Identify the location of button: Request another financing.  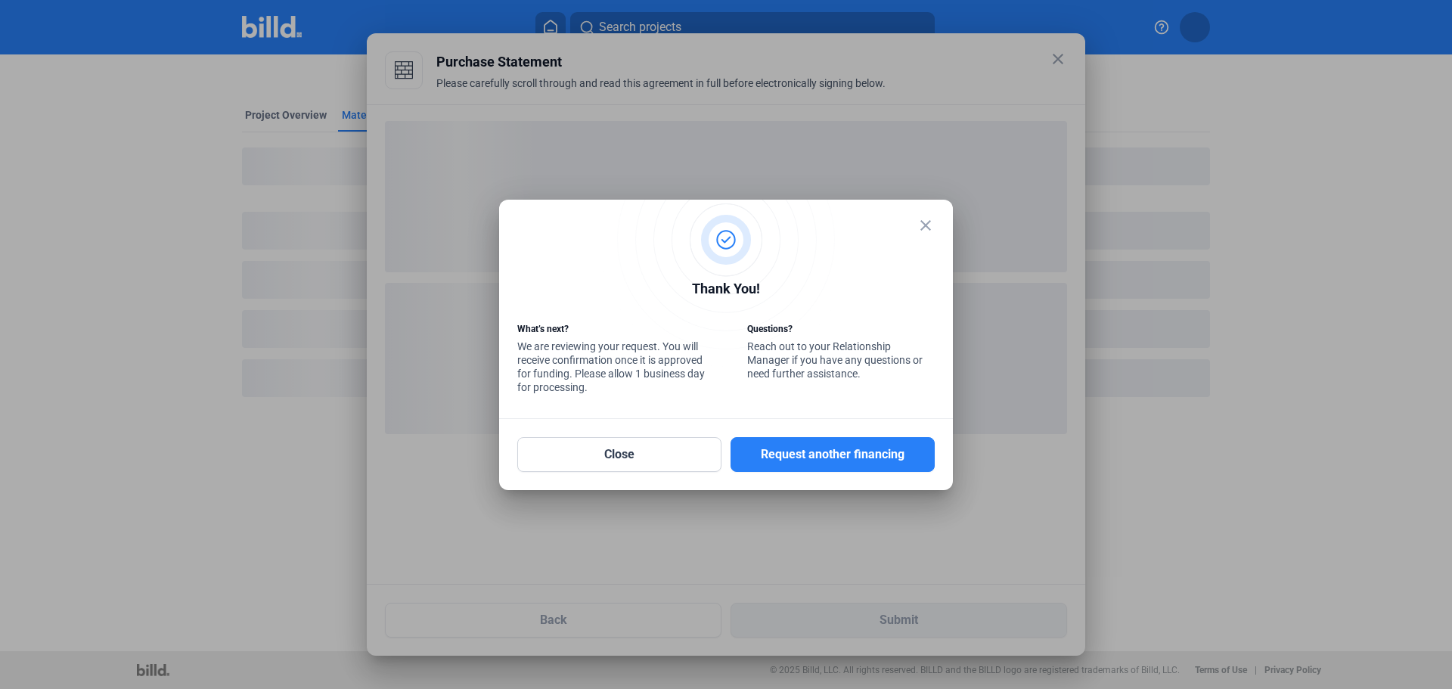
(833, 455).